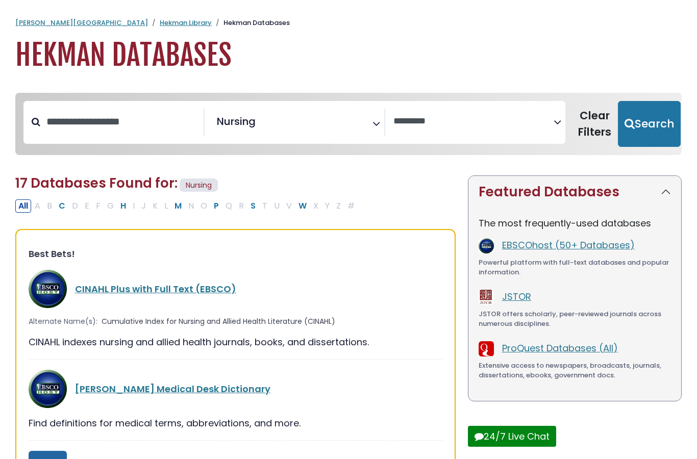 The image size is (697, 459). I want to click on nav: Search filters, so click(348, 124).